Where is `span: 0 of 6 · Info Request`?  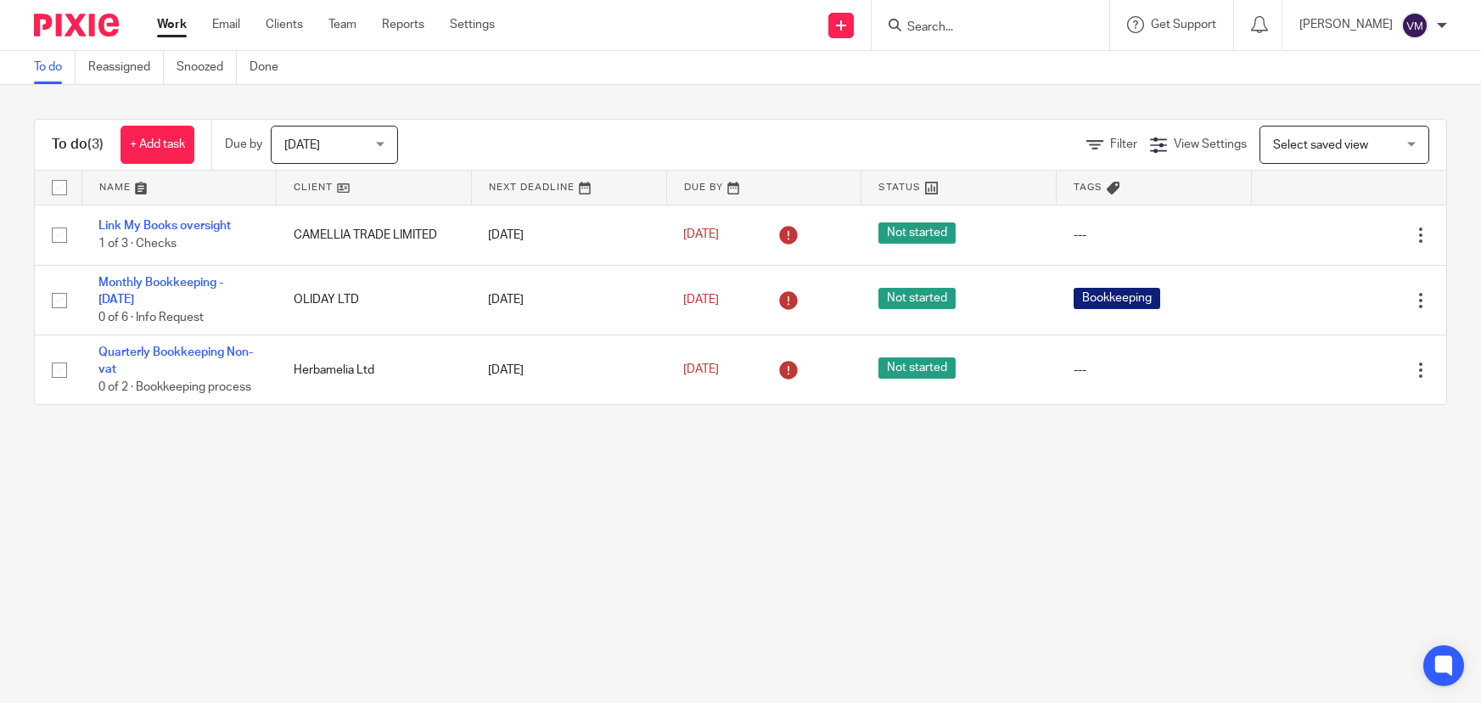
span: 0 of 6 · Info Request is located at coordinates (151, 317).